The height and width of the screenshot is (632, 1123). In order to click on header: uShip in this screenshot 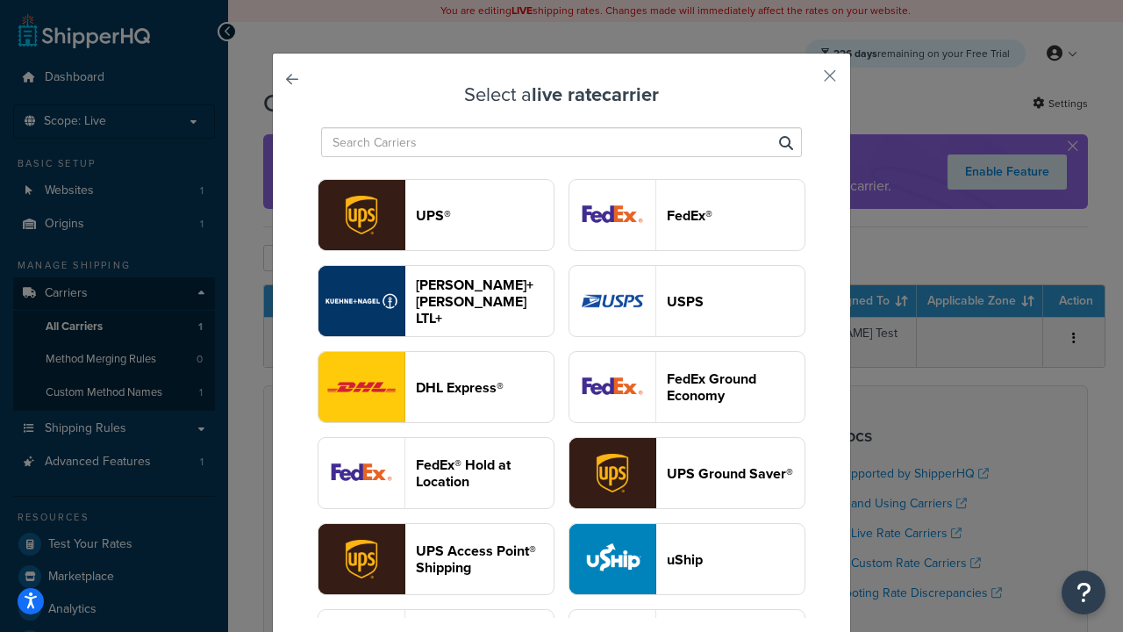, I will do `click(735, 559)`.